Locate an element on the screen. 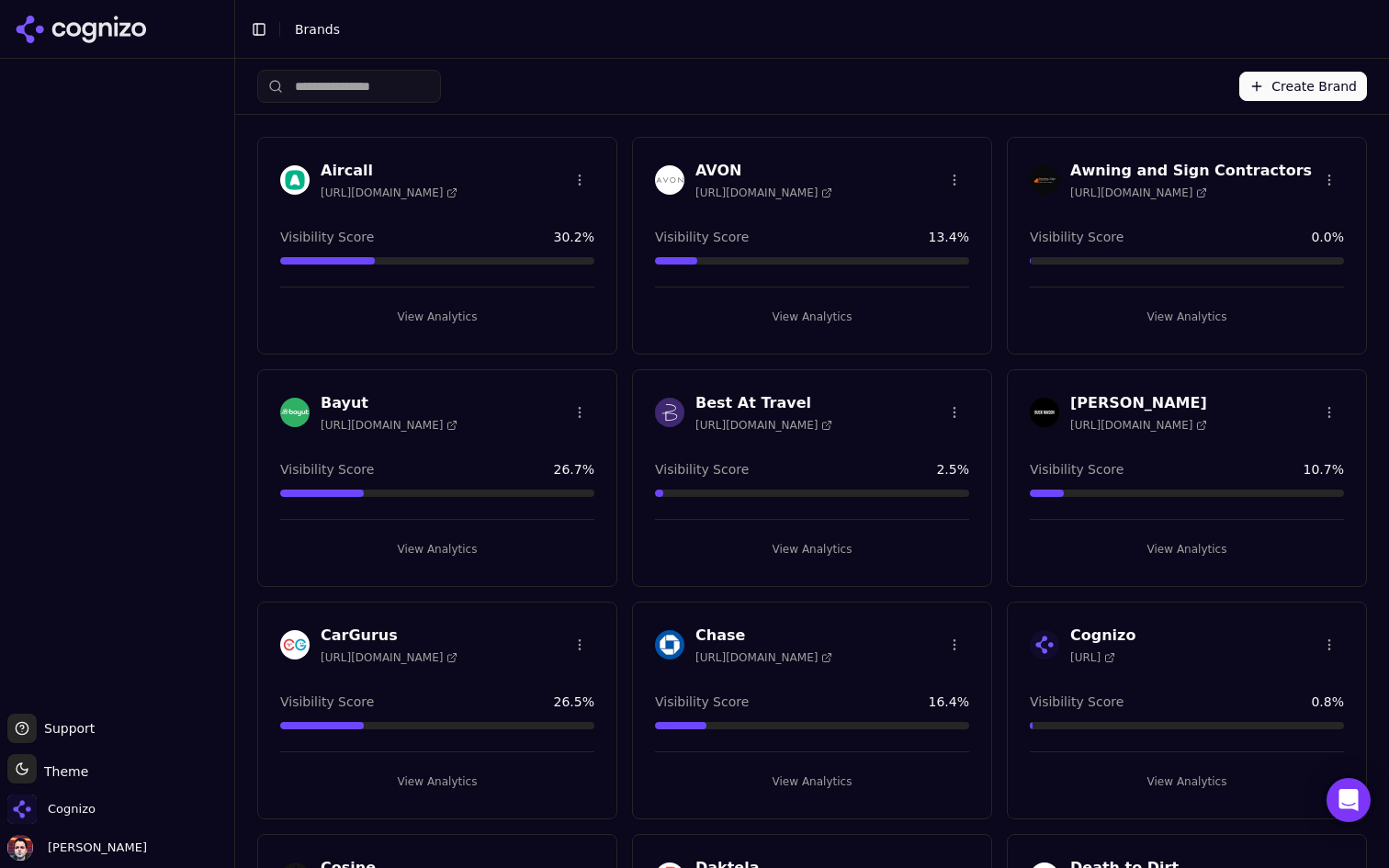  img: Best At Travel is located at coordinates (670, 412).